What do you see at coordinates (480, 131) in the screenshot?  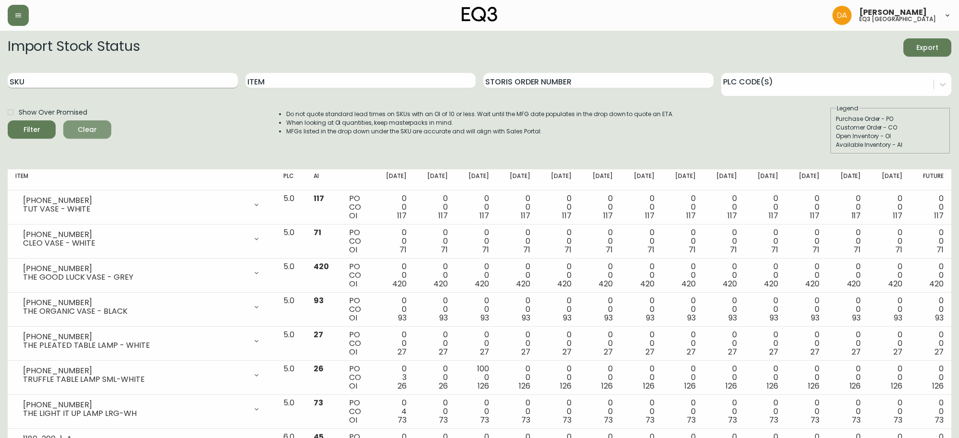 I see `li: MFGs listed in the drop down under the SKU are accurate and will align with Sales Portal.` at bounding box center [480, 131].